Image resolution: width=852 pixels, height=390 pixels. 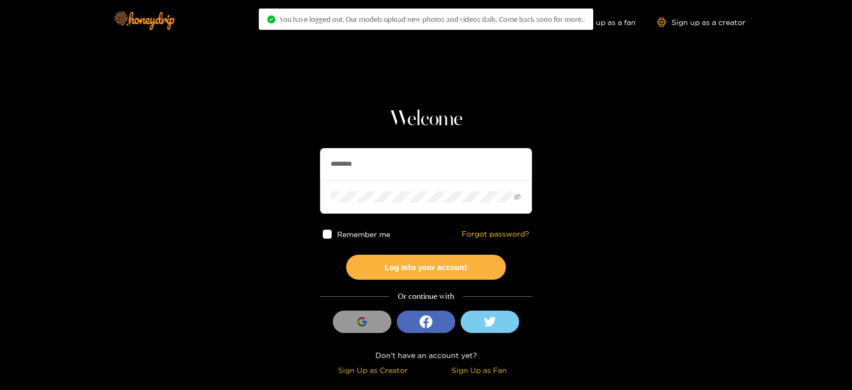 What do you see at coordinates (426, 296) in the screenshot?
I see `div: Or continue with` at bounding box center [426, 296].